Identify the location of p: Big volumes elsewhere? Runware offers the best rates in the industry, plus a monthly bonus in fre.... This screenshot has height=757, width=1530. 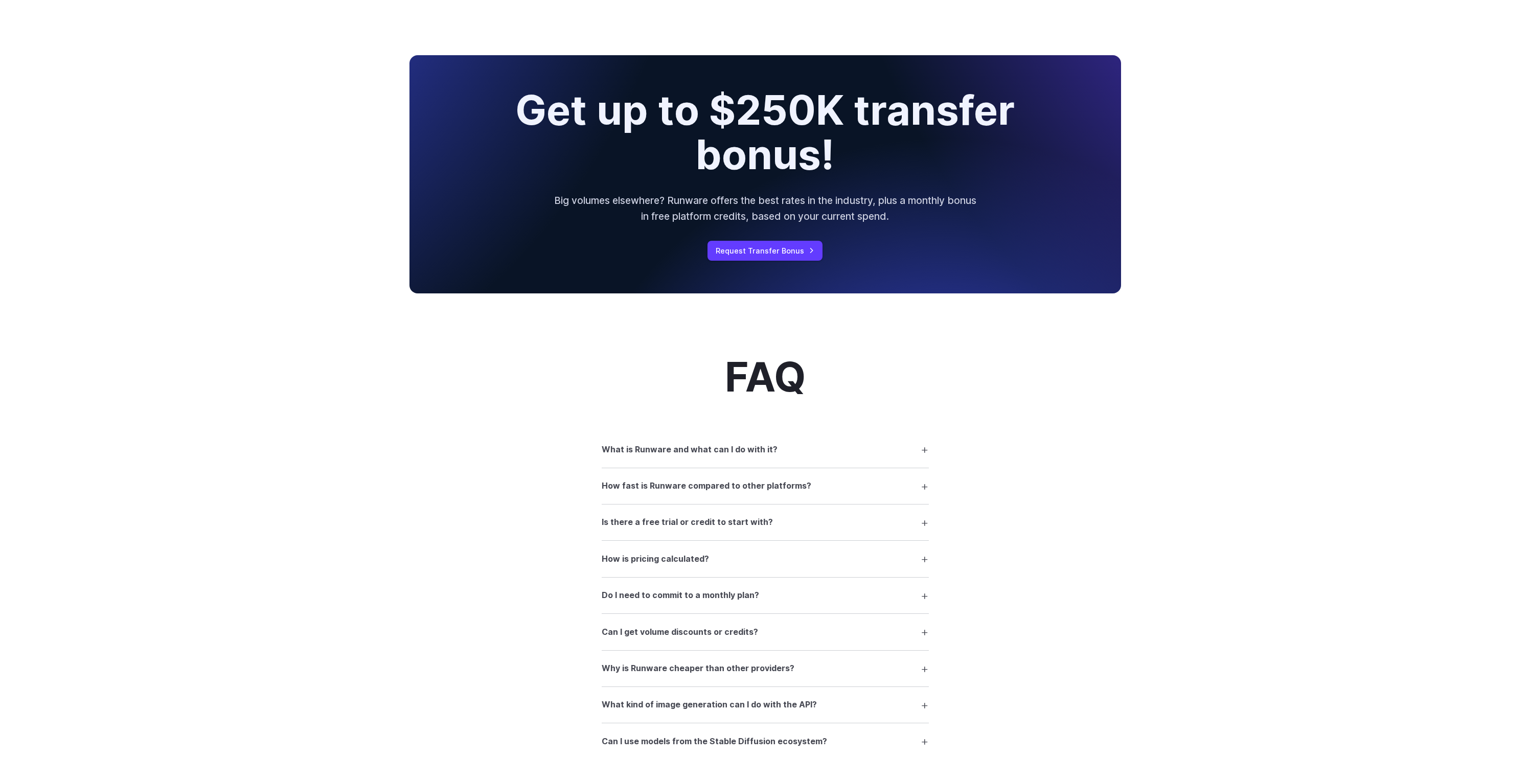
(765, 208).